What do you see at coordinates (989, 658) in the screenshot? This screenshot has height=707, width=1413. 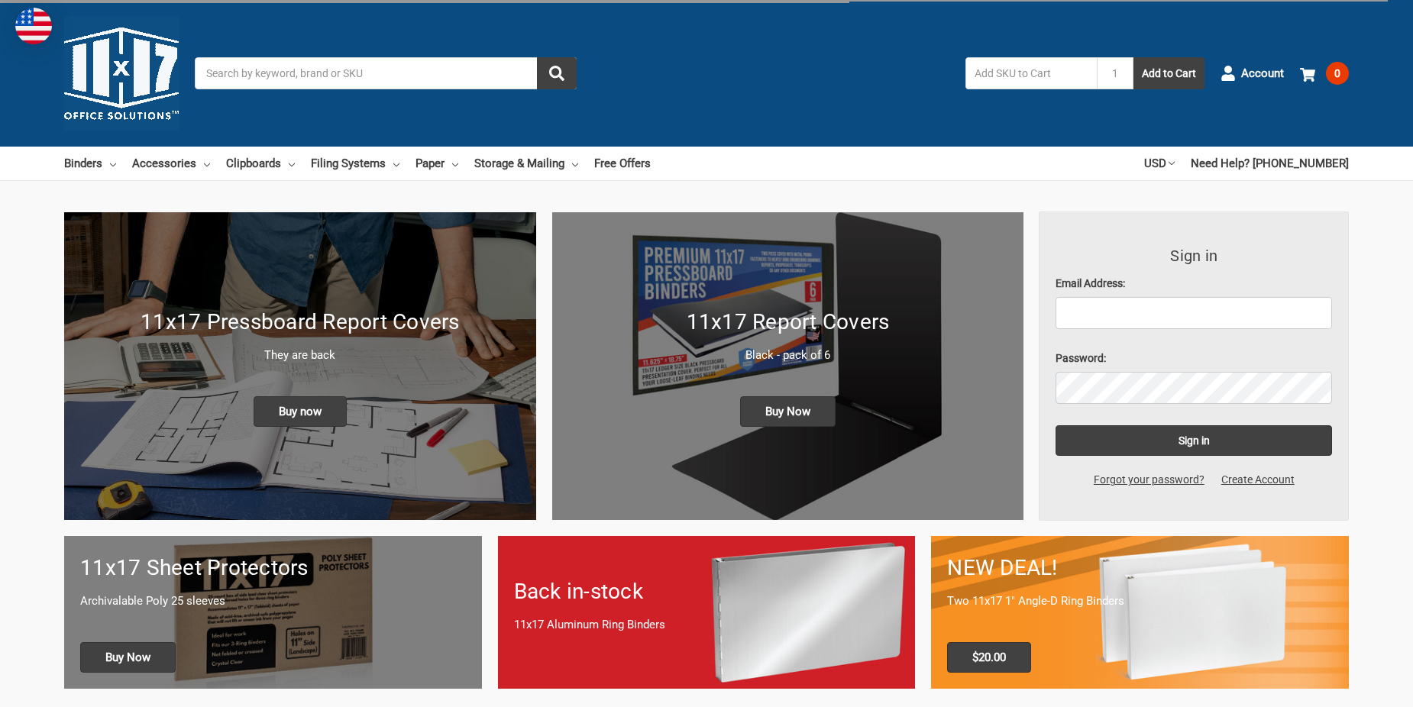 I see `span: $20.00` at bounding box center [989, 658].